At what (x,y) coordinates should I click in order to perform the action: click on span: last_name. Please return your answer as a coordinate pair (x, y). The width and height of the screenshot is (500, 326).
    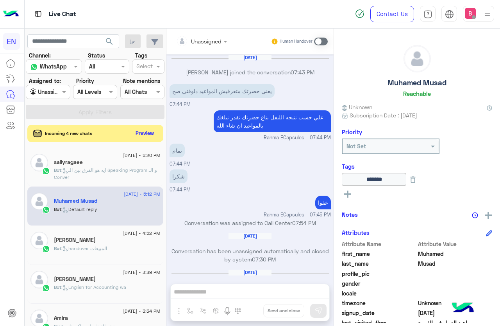
    Looking at the image, I should click on (379, 263).